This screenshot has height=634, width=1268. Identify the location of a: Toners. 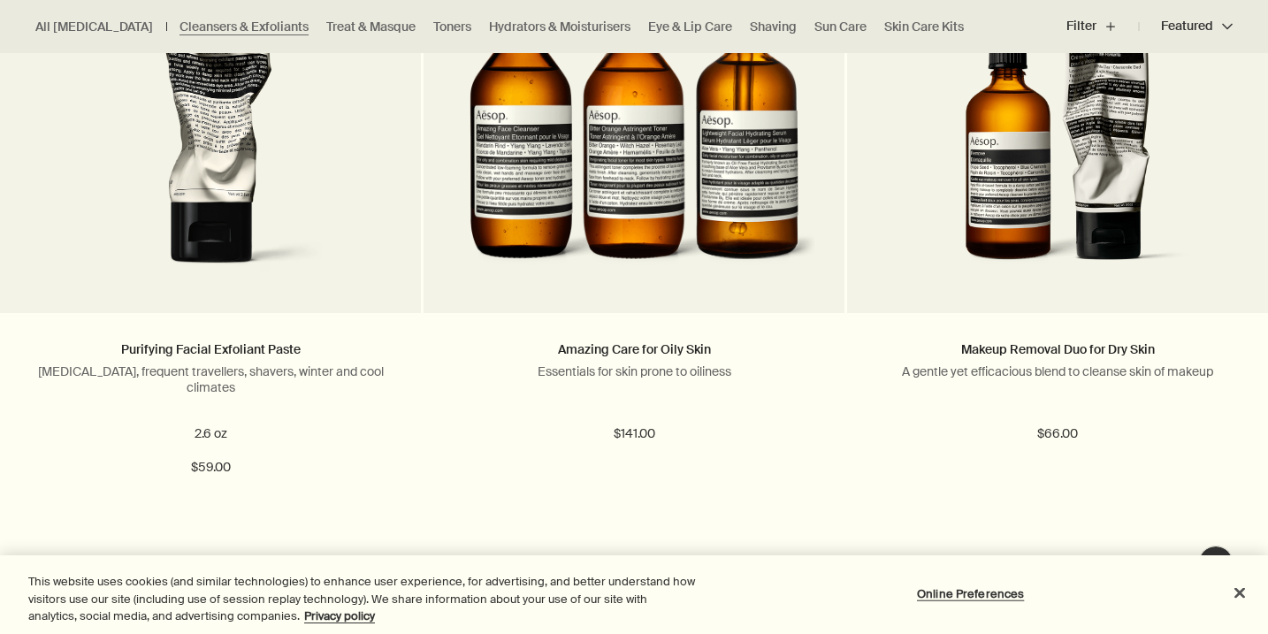
(452, 27).